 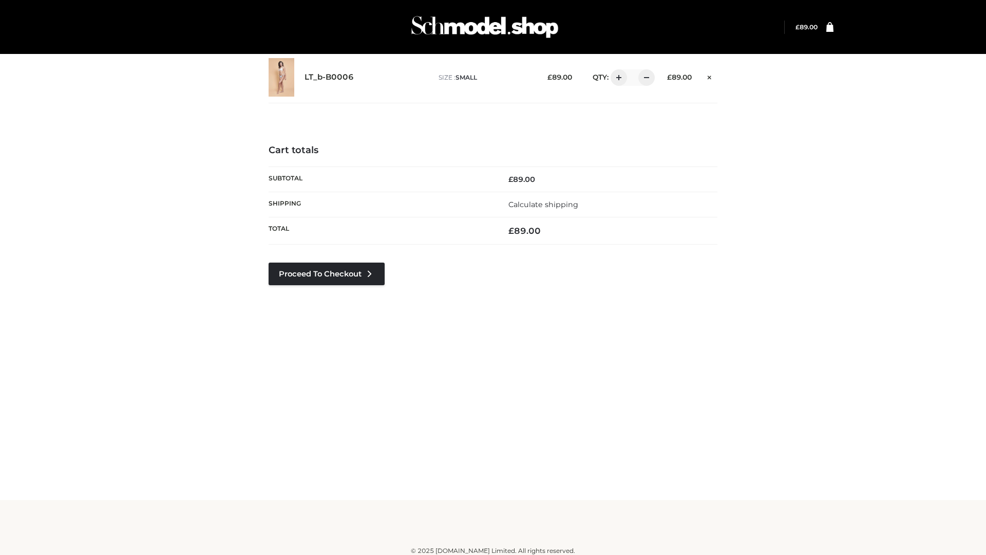 I want to click on h4: Cart totals, so click(x=493, y=151).